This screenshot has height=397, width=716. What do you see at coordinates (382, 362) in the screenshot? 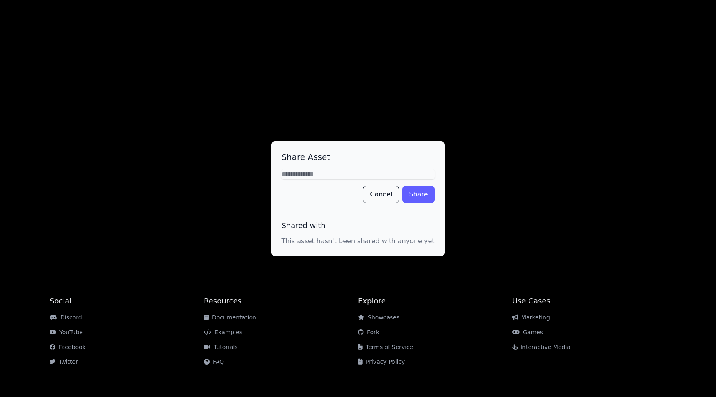
I see `a: Privacy Policy` at bounding box center [382, 362].